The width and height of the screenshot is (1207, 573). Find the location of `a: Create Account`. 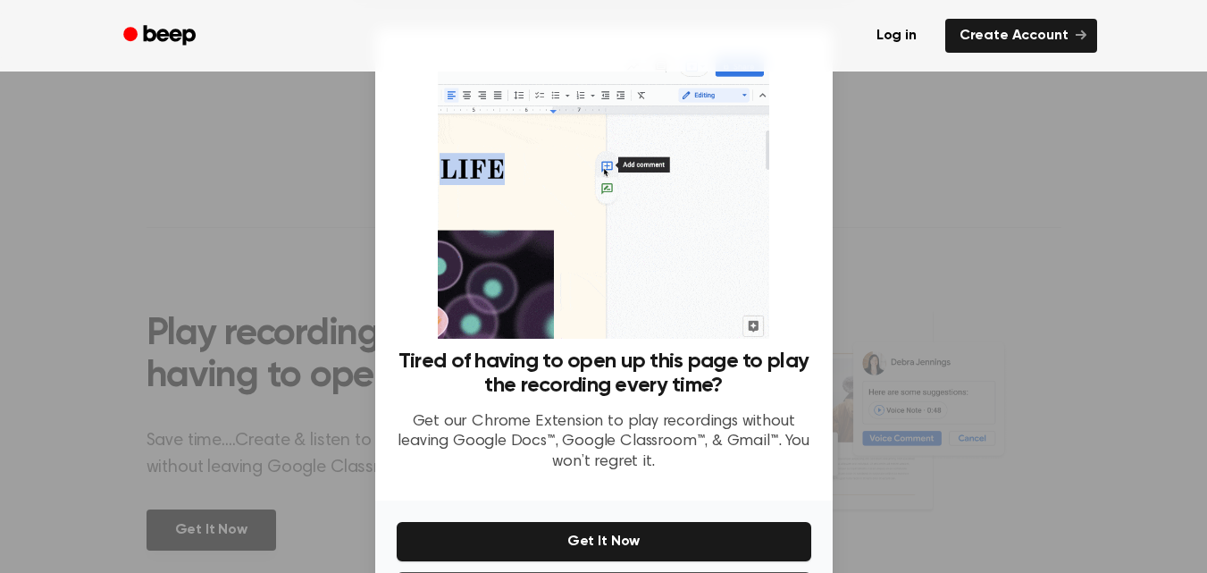

a: Create Account is located at coordinates (1021, 36).